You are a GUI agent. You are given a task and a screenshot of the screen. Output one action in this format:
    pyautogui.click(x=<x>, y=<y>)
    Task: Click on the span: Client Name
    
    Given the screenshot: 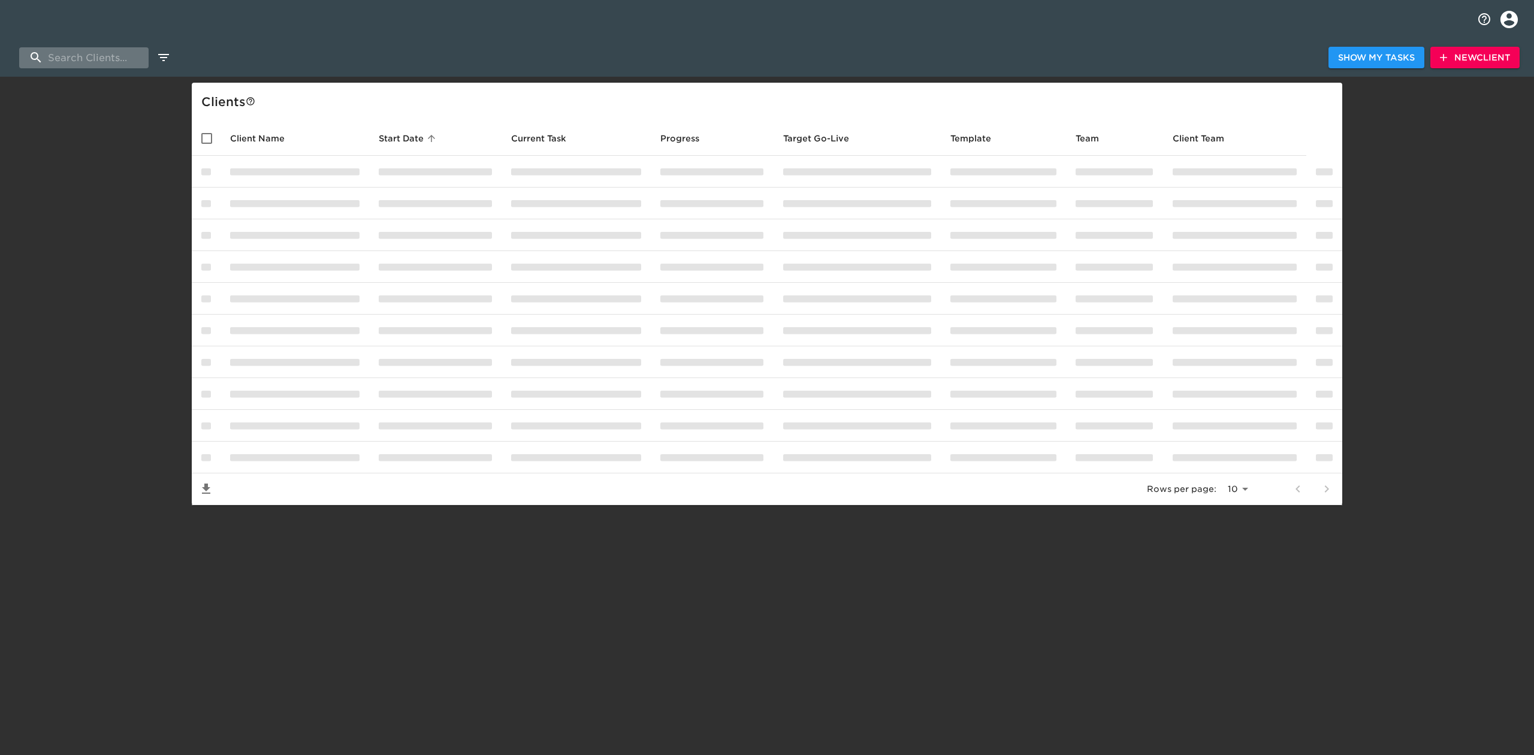 What is the action you would take?
    pyautogui.click(x=265, y=138)
    